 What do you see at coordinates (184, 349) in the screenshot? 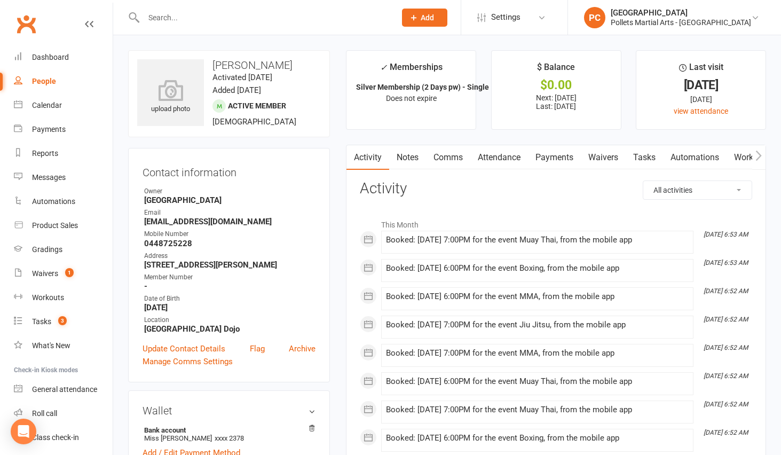
I see `a: Update Contact Details` at bounding box center [184, 349].